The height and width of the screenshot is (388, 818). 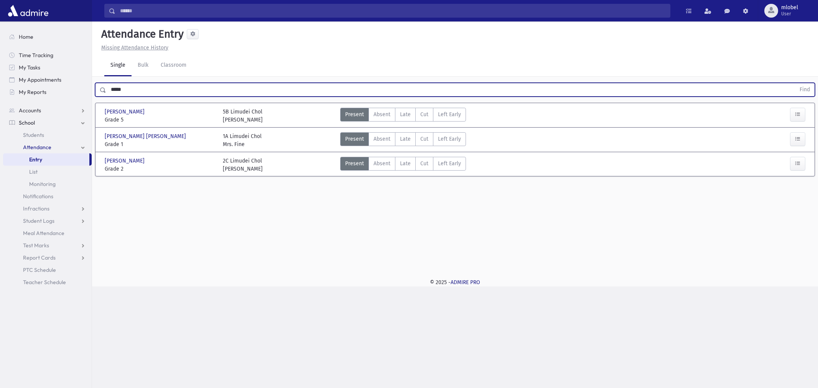 I want to click on span: My Appointments, so click(x=40, y=80).